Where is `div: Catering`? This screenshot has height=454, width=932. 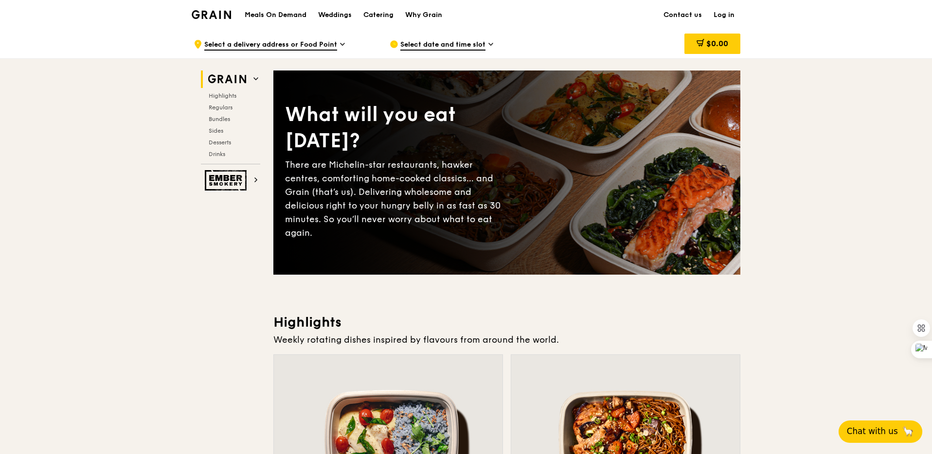 div: Catering is located at coordinates (378, 15).